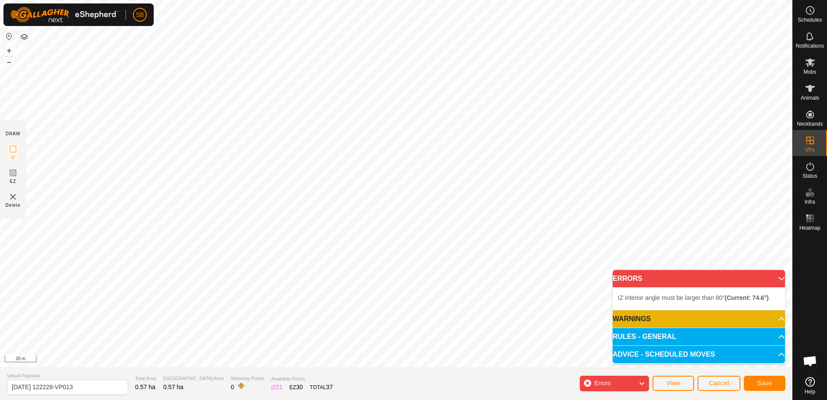 The image size is (827, 400). I want to click on p-accordion-header: WARNINGS, so click(699, 319).